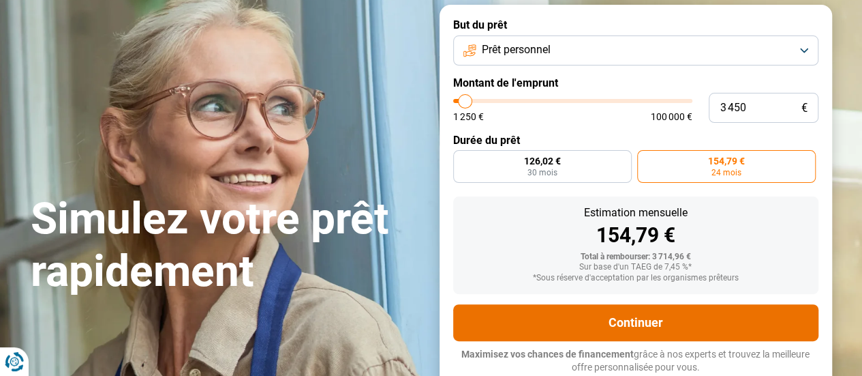  I want to click on button: Continuer, so click(636, 322).